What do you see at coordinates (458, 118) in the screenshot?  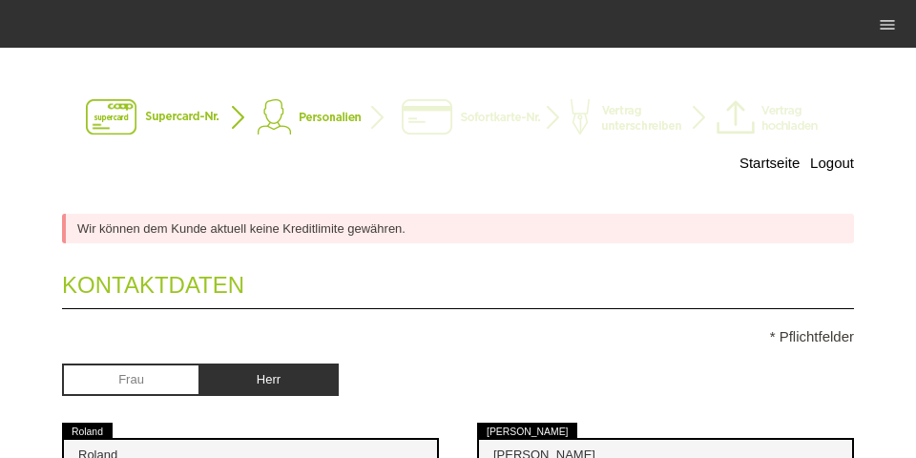 I see `img: instantcard-v3-de-2.png` at bounding box center [458, 118].